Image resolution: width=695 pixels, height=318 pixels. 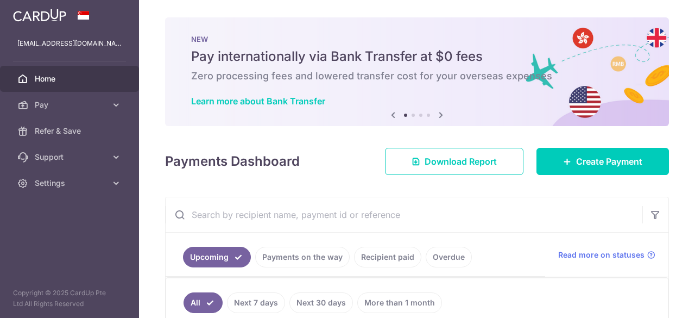 What do you see at coordinates (256, 303) in the screenshot?
I see `a: Next 7 days` at bounding box center [256, 303].